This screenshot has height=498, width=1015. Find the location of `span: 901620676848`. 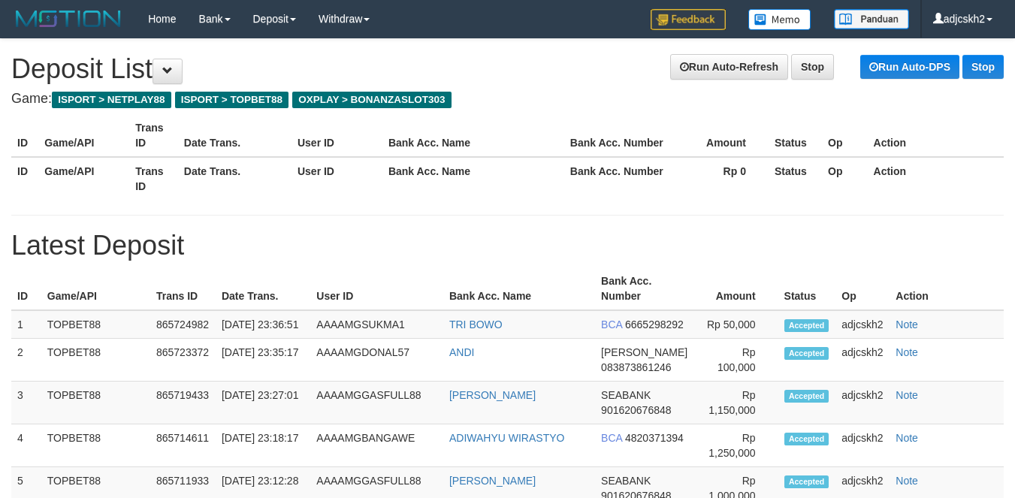

span: 901620676848 is located at coordinates (636, 410).